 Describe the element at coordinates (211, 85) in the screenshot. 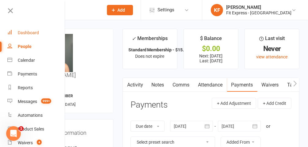

I see `a: Attendance` at that location.